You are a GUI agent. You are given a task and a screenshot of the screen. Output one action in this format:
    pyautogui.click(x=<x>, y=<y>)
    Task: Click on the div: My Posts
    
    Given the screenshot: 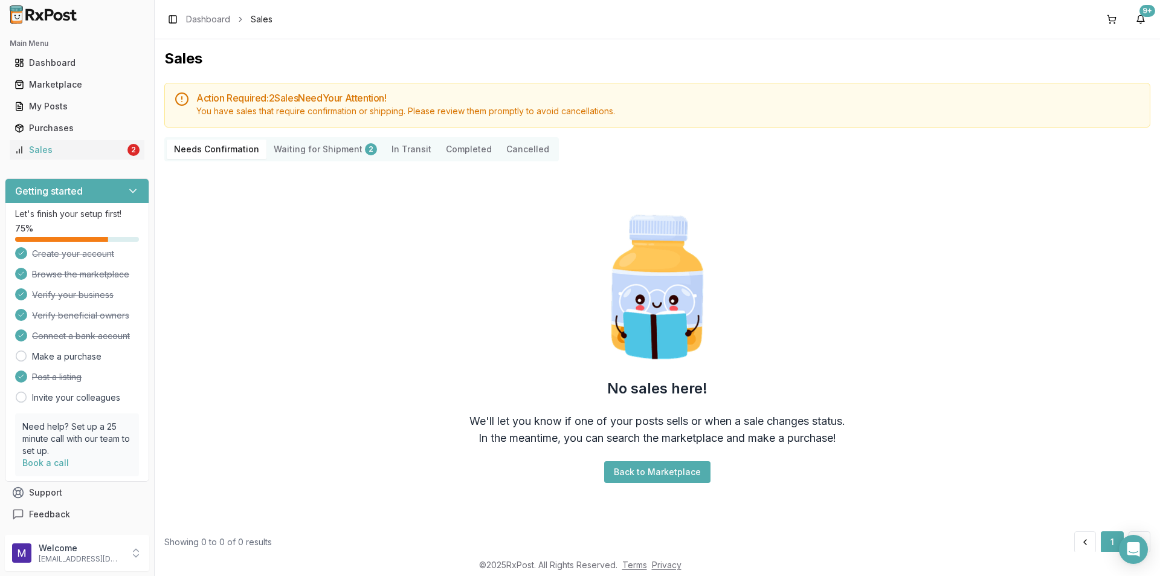 What is the action you would take?
    pyautogui.click(x=77, y=106)
    